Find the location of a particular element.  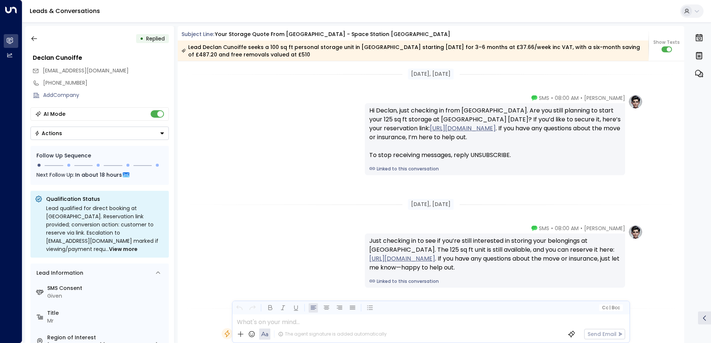

div: Follow Up Sequence is located at coordinates (100, 156).